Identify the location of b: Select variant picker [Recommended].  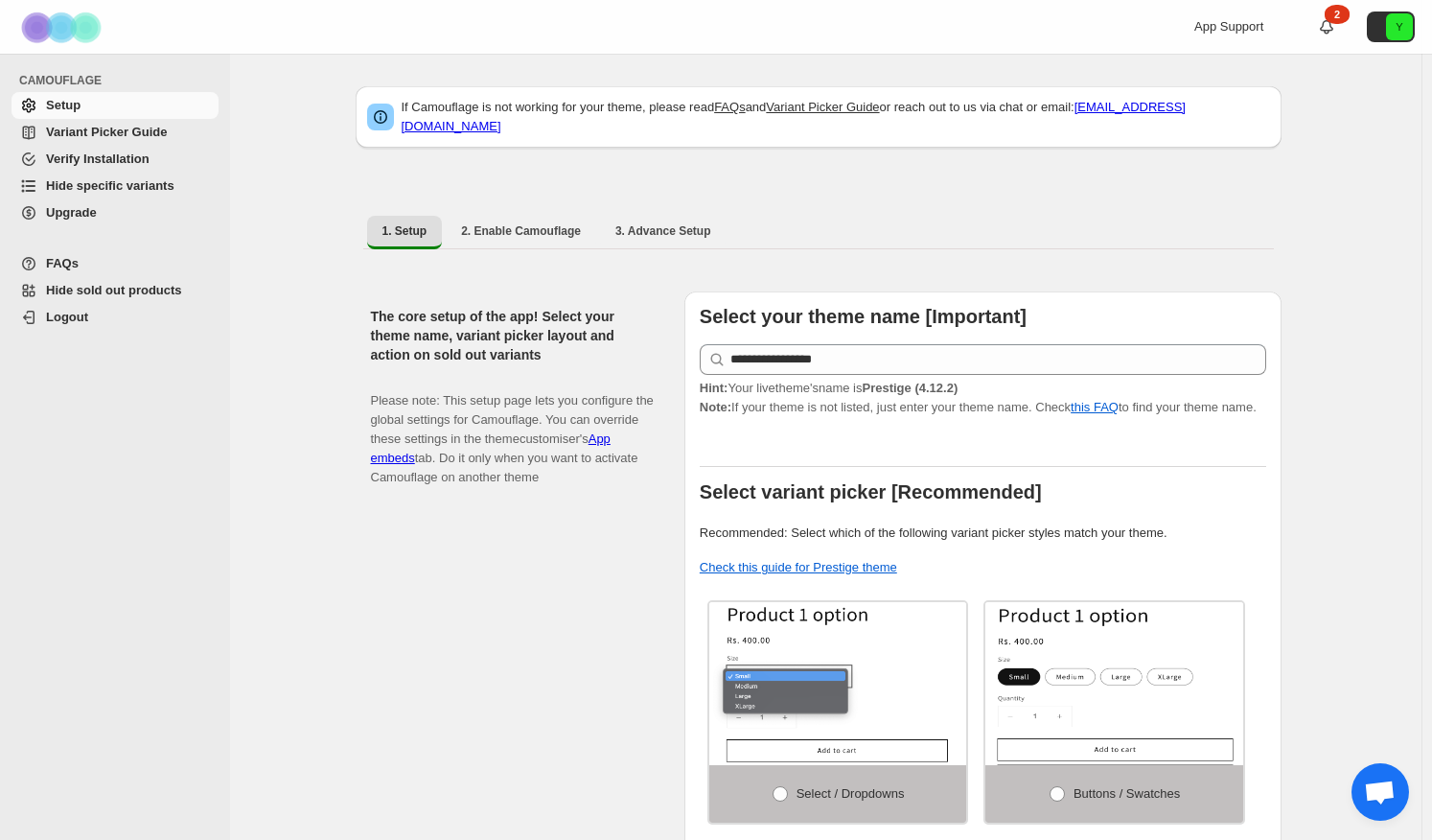
(871, 492).